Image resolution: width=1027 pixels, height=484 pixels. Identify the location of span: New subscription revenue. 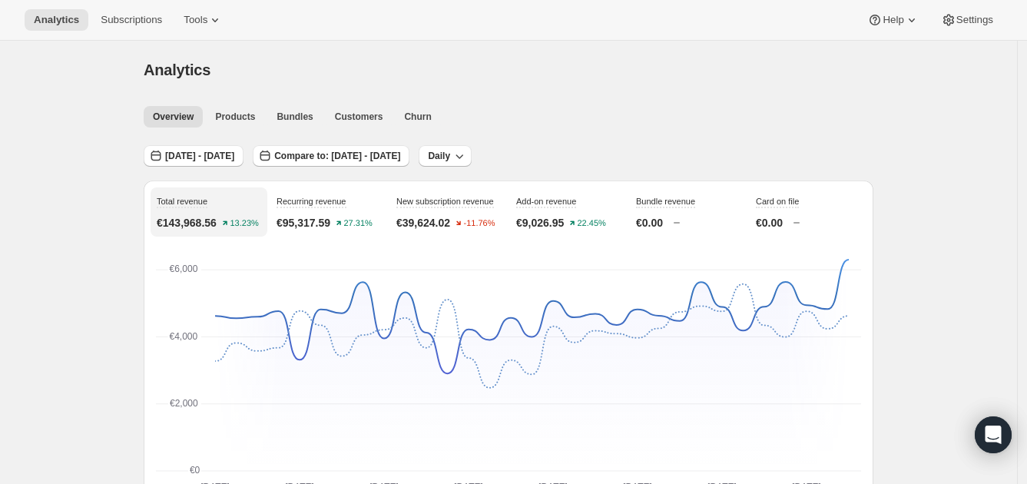
(445, 201).